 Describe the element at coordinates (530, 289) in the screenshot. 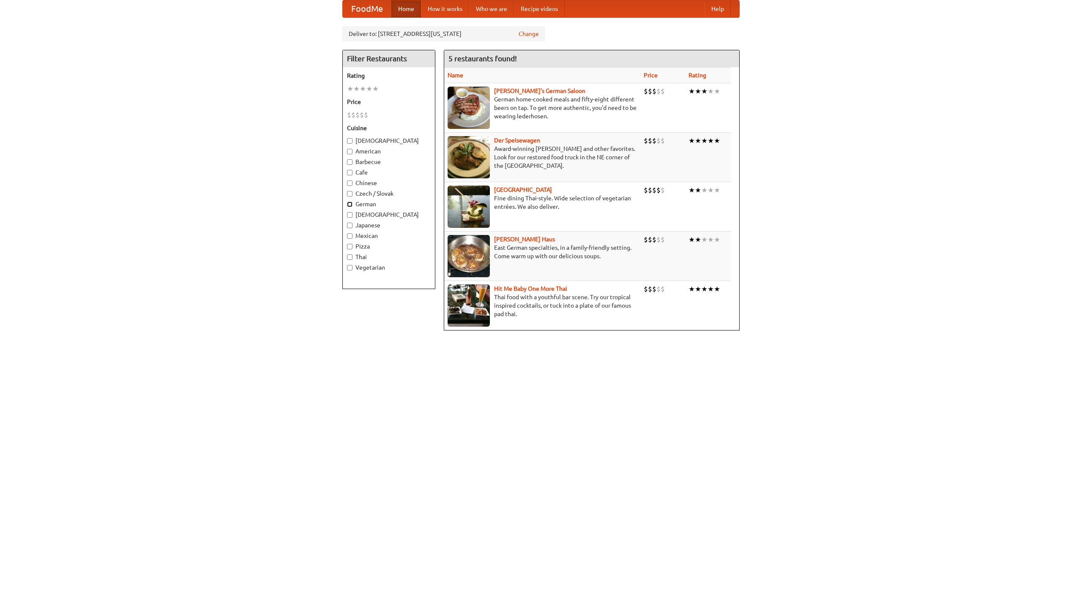

I see `b: Hit Me Baby One More Thai` at that location.